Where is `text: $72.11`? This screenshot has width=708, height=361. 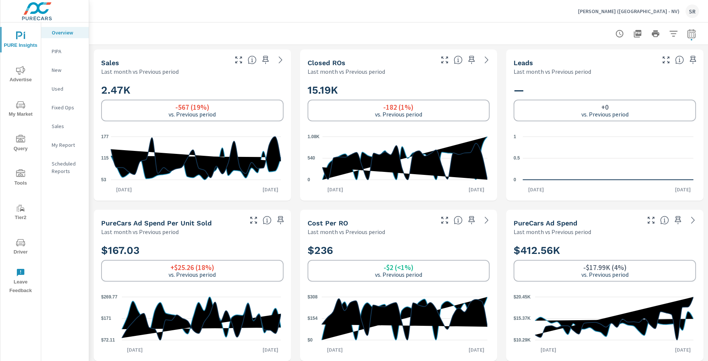 text: $72.11 is located at coordinates (108, 340).